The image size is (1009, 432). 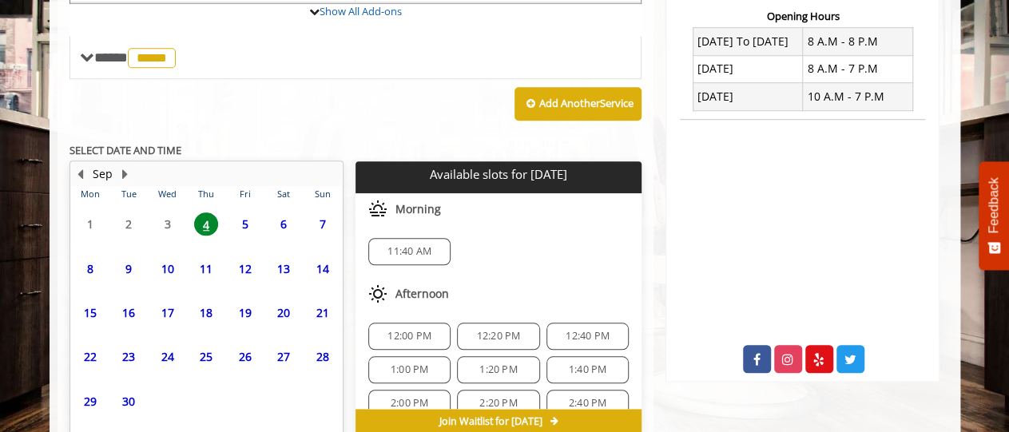 I want to click on div: 1:00 PM, so click(x=409, y=370).